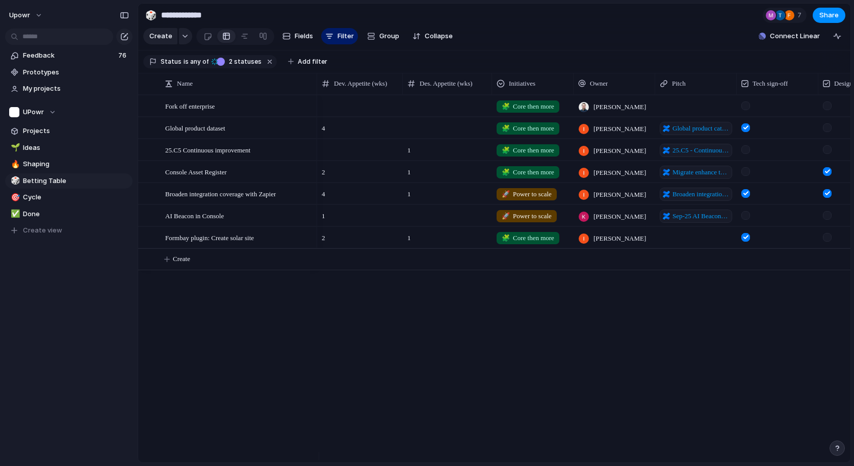 The width and height of the screenshot is (854, 466). I want to click on span: Group, so click(389, 36).